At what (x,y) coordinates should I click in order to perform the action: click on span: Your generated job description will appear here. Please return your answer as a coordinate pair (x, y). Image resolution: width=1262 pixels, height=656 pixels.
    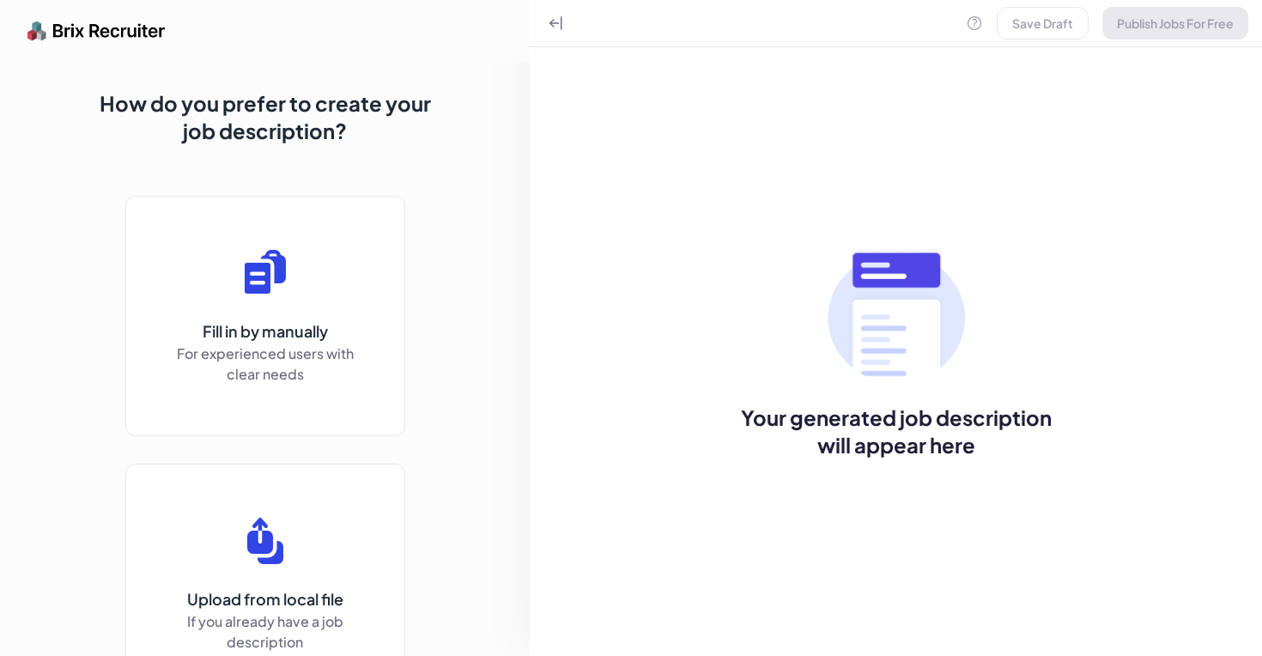
    Looking at the image, I should click on (896, 431).